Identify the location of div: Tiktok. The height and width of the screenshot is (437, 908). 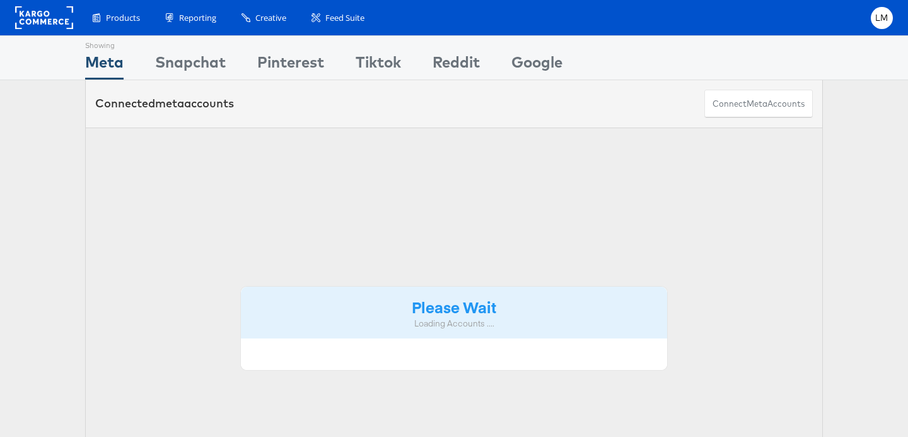
(379, 65).